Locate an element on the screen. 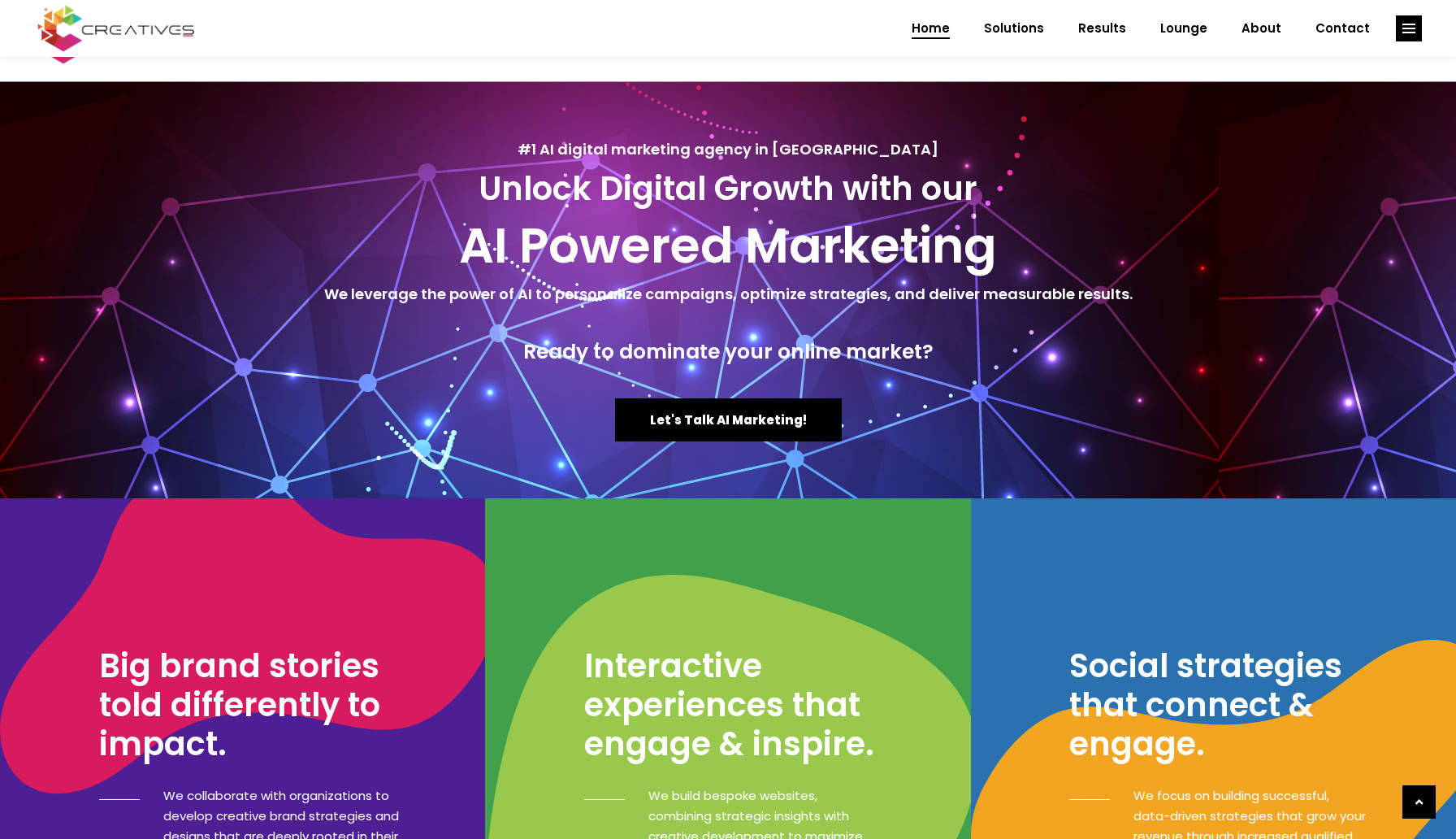 The width and height of the screenshot is (1456, 839). span: Let's Talk AI Marketing! is located at coordinates (728, 420).